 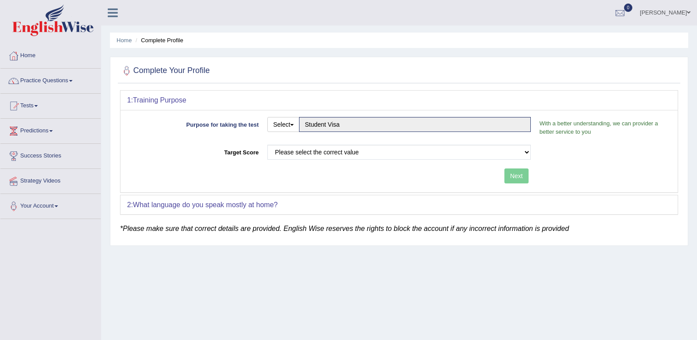 What do you see at coordinates (51, 180) in the screenshot?
I see `a: Strategy Videos` at bounding box center [51, 180].